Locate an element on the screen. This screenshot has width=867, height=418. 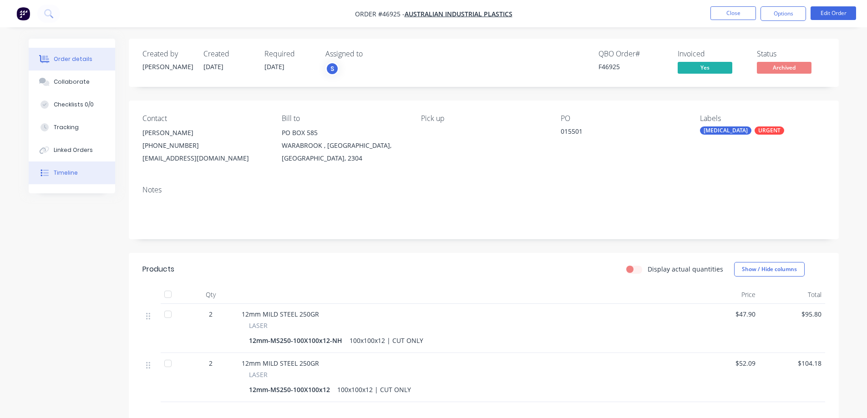
label: Display actual quantities is located at coordinates (686, 269).